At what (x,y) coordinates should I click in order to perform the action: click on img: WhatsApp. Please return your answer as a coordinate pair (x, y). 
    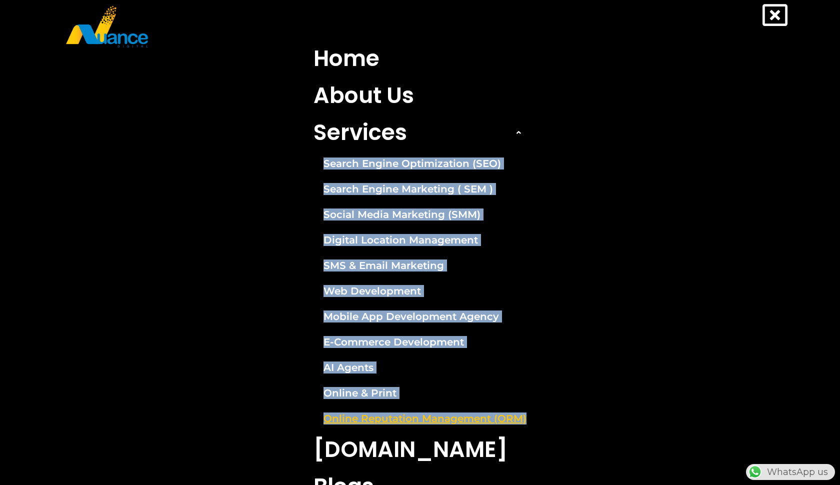
    Looking at the image, I should click on (755, 472).